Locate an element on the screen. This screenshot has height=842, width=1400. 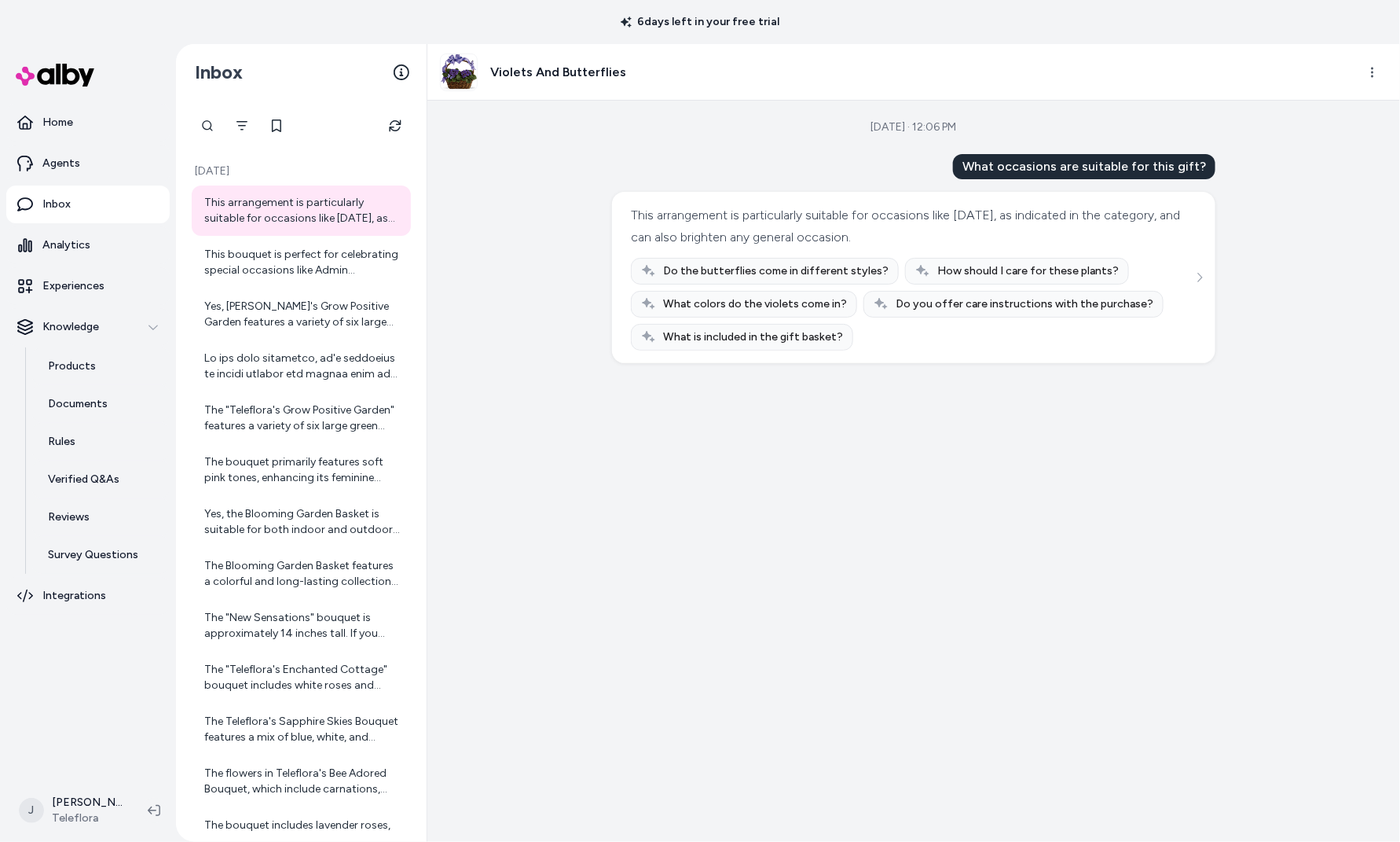
a: Reviews is located at coordinates (101, 517).